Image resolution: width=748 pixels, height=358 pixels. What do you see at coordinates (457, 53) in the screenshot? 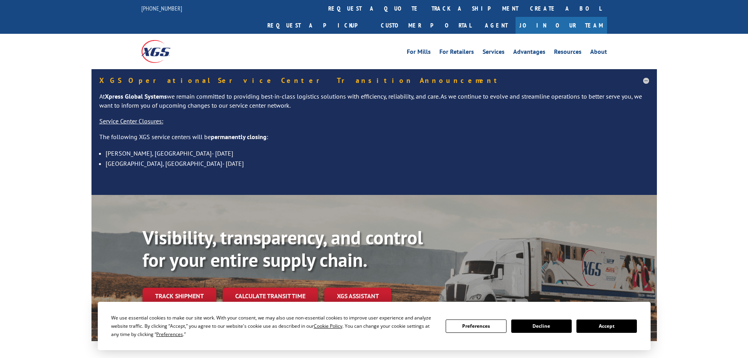
I see `a: For Retailers` at bounding box center [457, 53].